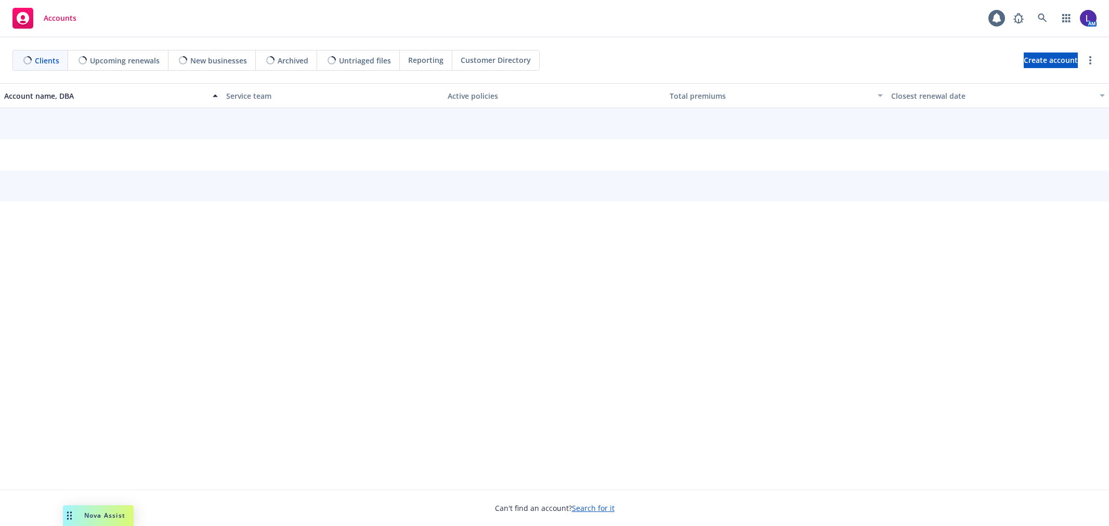  I want to click on span: Nova Assist, so click(105, 515).